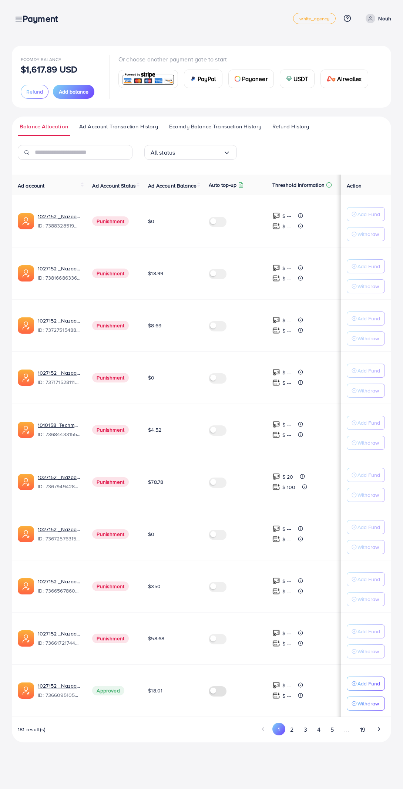 Image resolution: width=403 pixels, height=789 pixels. Describe the element at coordinates (279, 730) in the screenshot. I see `button: Go to page 1` at that location.